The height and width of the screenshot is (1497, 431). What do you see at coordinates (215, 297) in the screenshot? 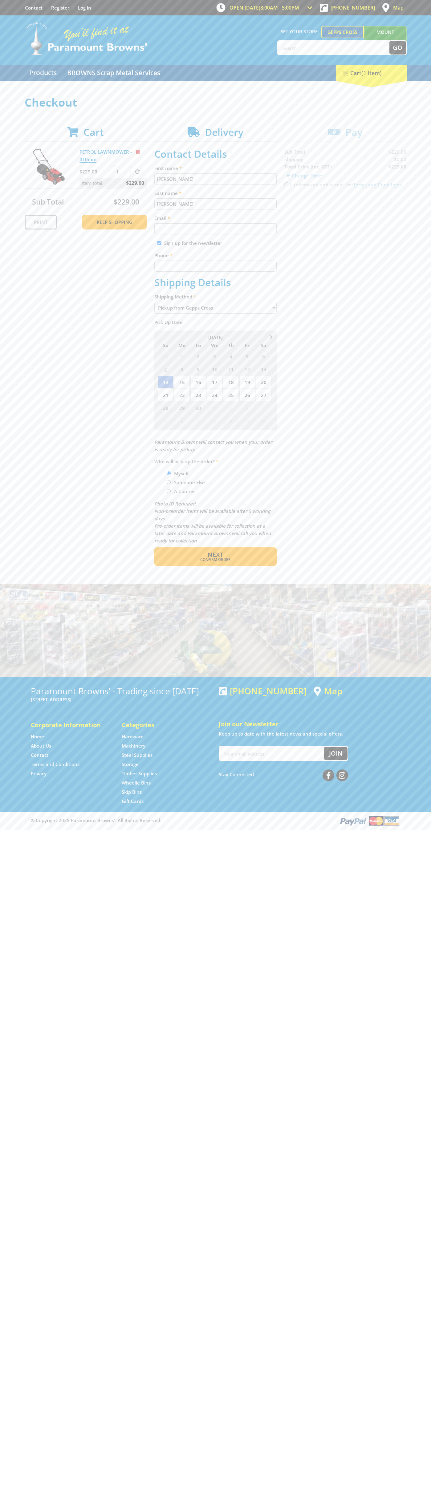
I see `label: Shipping Method` at bounding box center [215, 297].